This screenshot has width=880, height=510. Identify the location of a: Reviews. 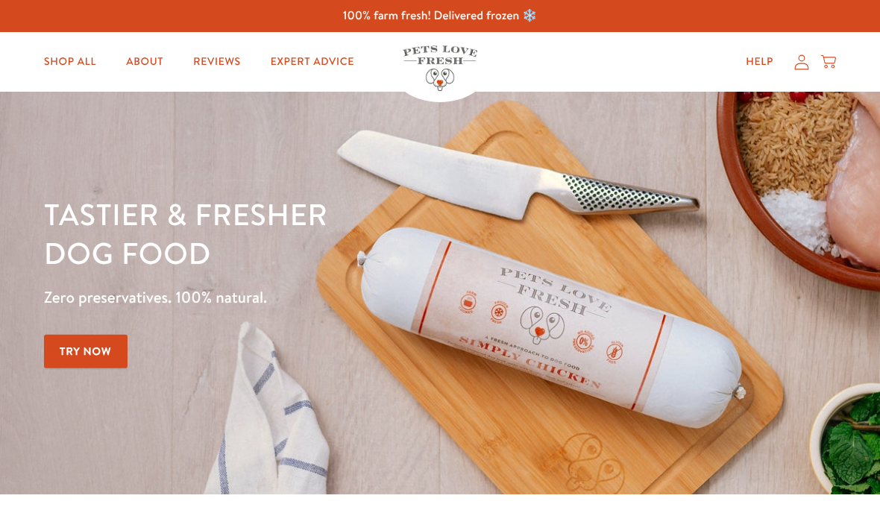
(216, 62).